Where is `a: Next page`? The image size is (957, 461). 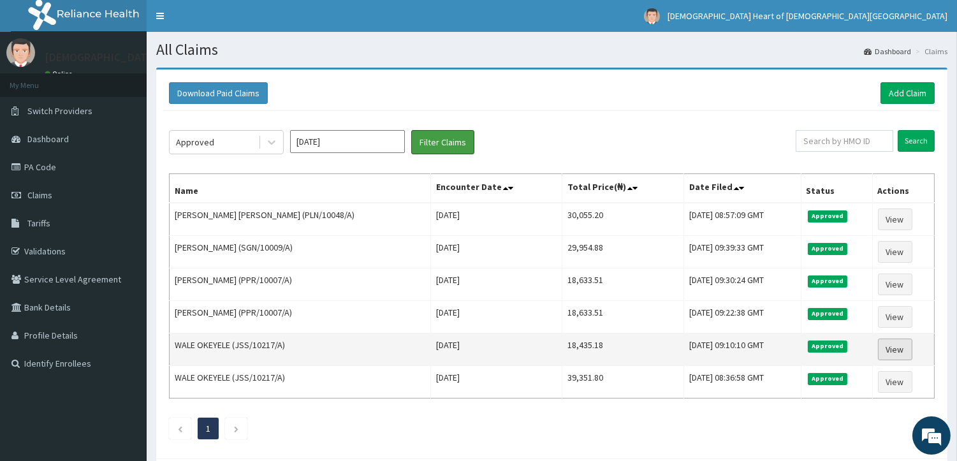 a: Next page is located at coordinates (236, 429).